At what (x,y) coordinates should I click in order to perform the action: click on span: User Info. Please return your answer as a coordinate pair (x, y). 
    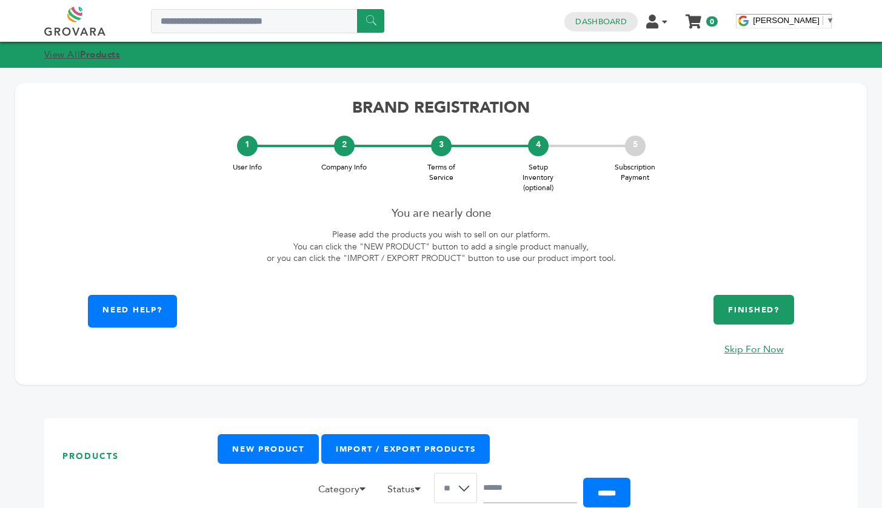
    Looking at the image, I should click on (247, 167).